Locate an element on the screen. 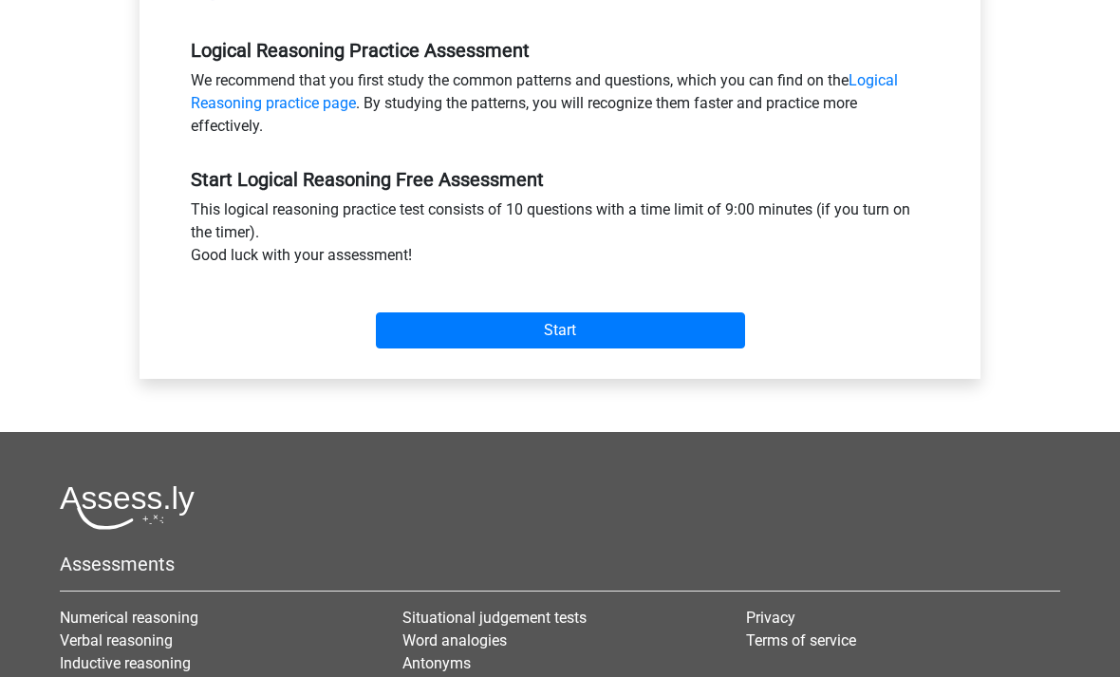 Image resolution: width=1120 pixels, height=677 pixels. a: Word analogies is located at coordinates (455, 640).